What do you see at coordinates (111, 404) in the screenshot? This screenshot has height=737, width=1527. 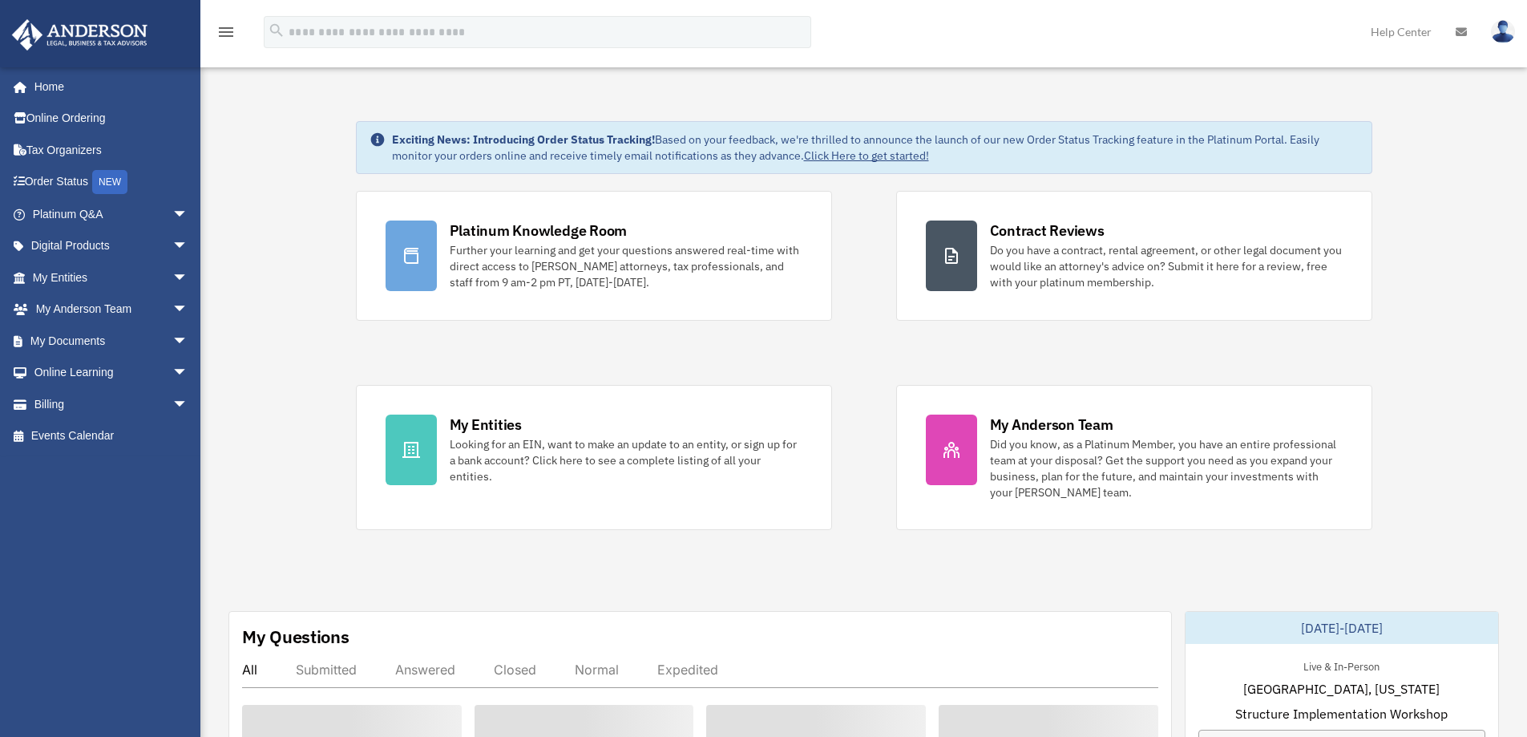 I see `a: Billingarrow_drop_down` at bounding box center [111, 404].